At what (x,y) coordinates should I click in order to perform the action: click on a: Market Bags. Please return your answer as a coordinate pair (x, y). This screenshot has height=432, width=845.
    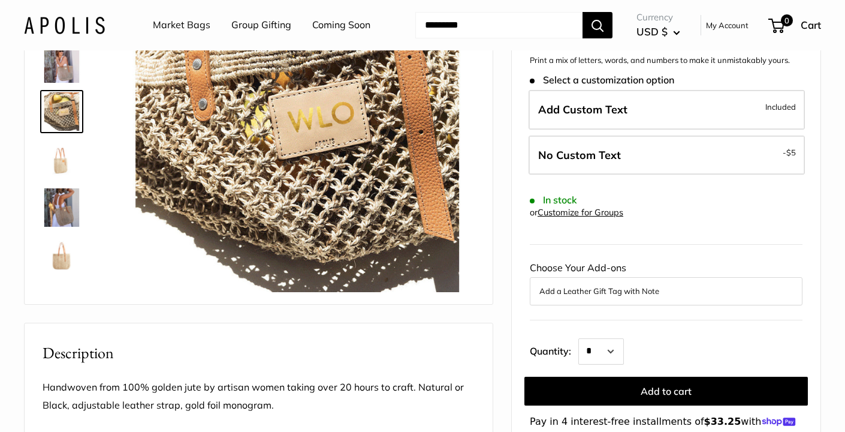
    Looking at the image, I should click on (182, 25).